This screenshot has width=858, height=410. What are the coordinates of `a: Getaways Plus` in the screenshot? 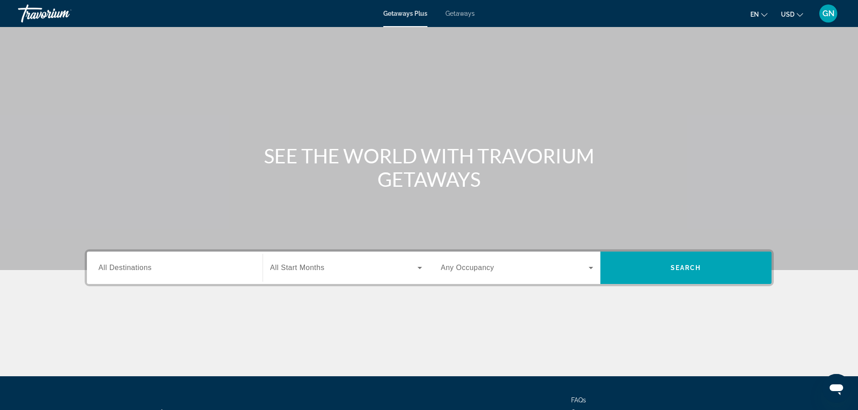 It's located at (405, 14).